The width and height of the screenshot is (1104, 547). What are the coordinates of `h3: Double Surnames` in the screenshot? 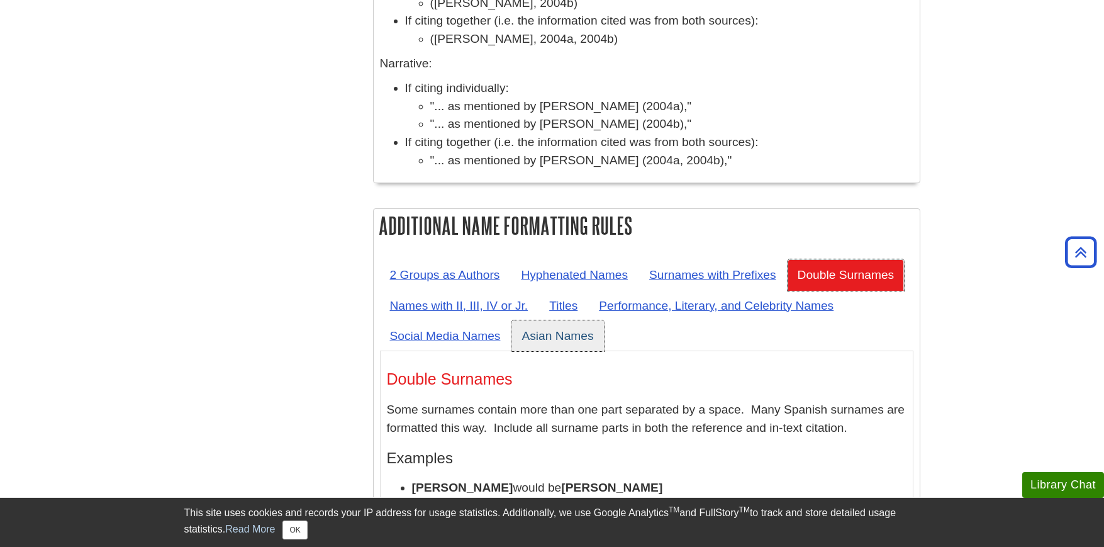 It's located at (647, 379).